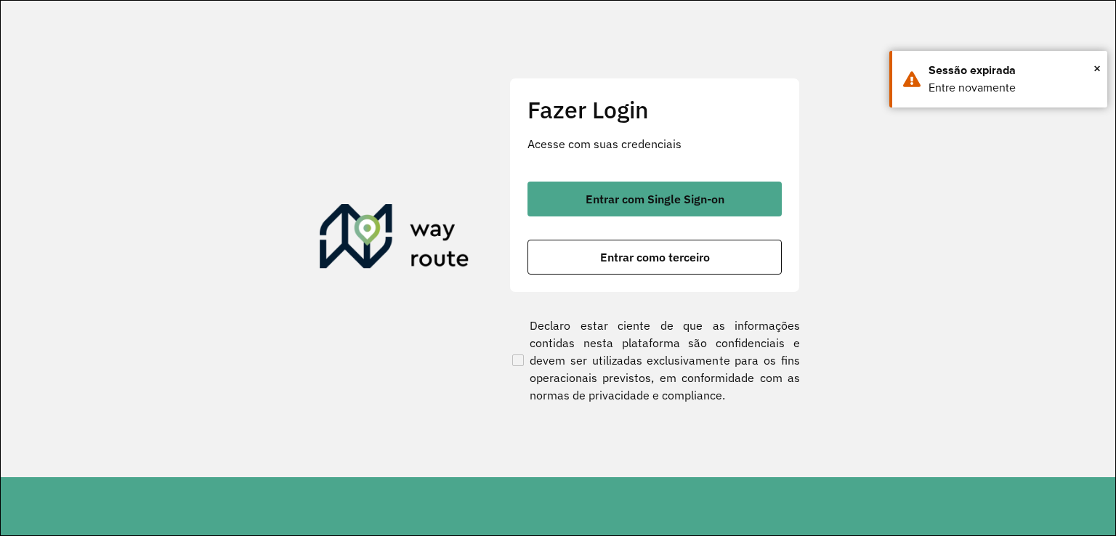  What do you see at coordinates (655, 110) in the screenshot?
I see `h2: Fazer Login` at bounding box center [655, 110].